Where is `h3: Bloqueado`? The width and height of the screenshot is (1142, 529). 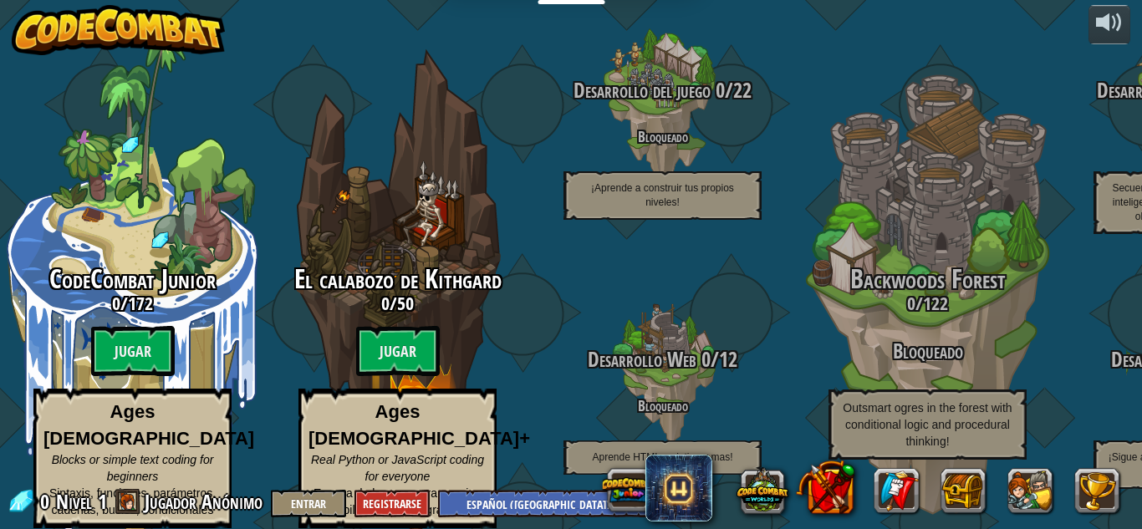
h3: Bloqueado is located at coordinates (927, 351).